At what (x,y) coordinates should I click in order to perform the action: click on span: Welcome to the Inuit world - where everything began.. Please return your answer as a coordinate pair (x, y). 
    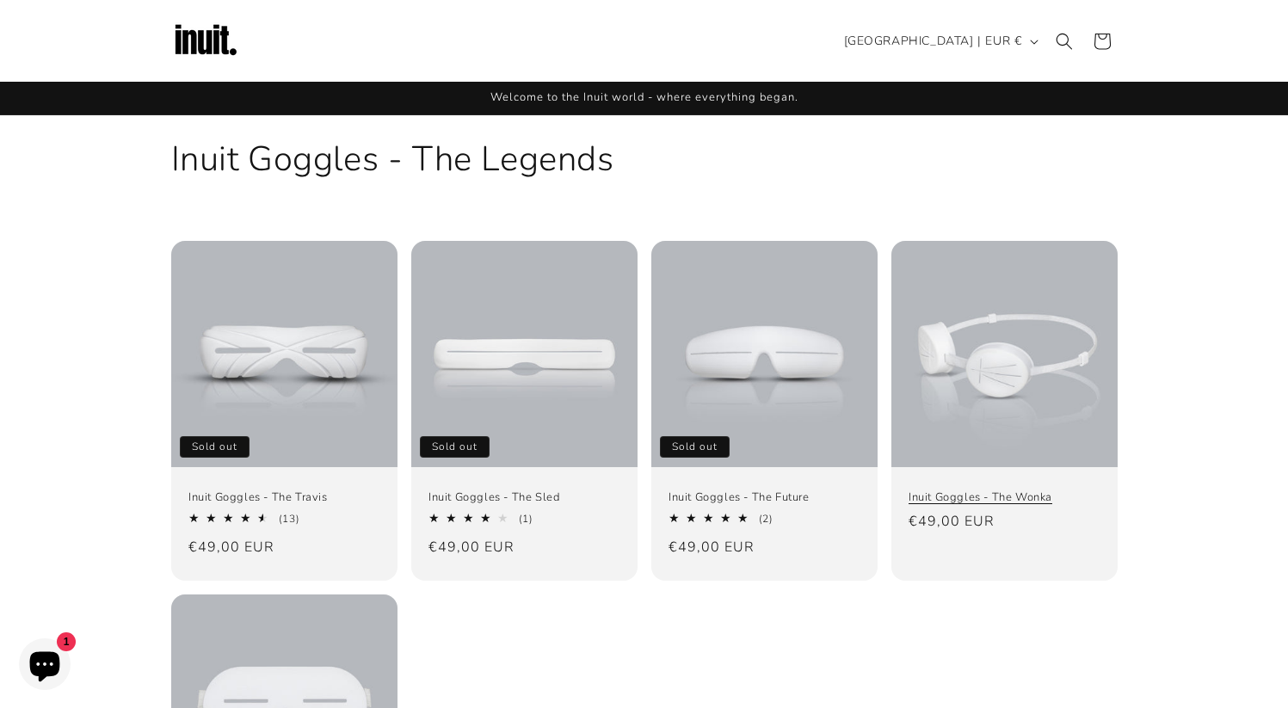
    Looking at the image, I should click on (645, 97).